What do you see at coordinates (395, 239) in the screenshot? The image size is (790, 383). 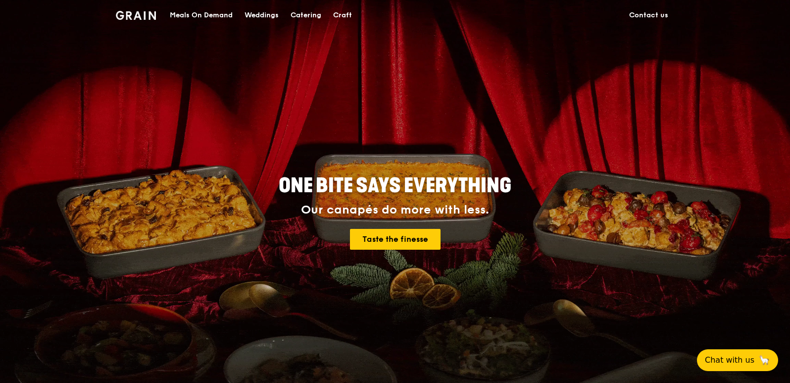 I see `a: Taste the finesse` at bounding box center [395, 239].